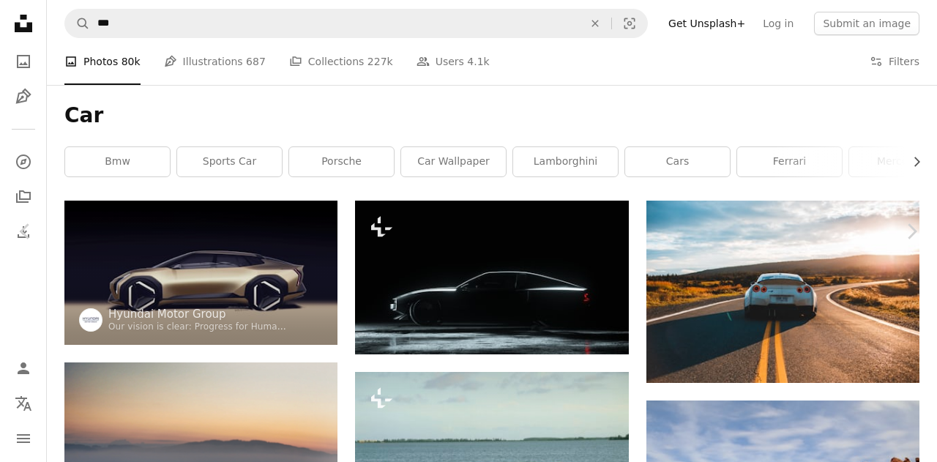  What do you see at coordinates (23, 97) in the screenshot?
I see `a: Illustrations` at bounding box center [23, 97].